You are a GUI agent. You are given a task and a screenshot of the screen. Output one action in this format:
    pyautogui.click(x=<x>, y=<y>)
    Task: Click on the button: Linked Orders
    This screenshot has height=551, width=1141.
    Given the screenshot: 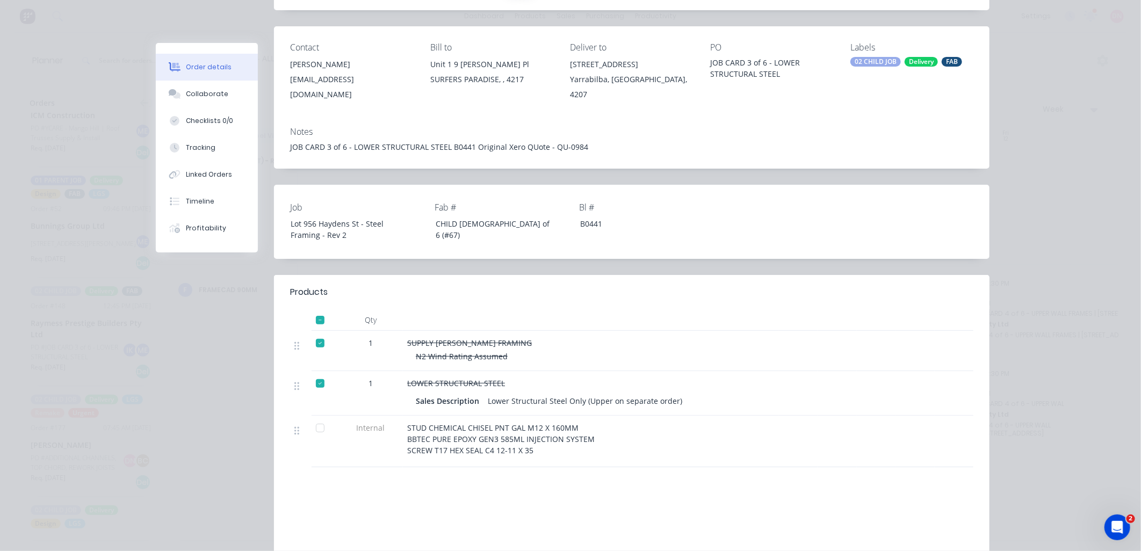 What is the action you would take?
    pyautogui.click(x=207, y=175)
    